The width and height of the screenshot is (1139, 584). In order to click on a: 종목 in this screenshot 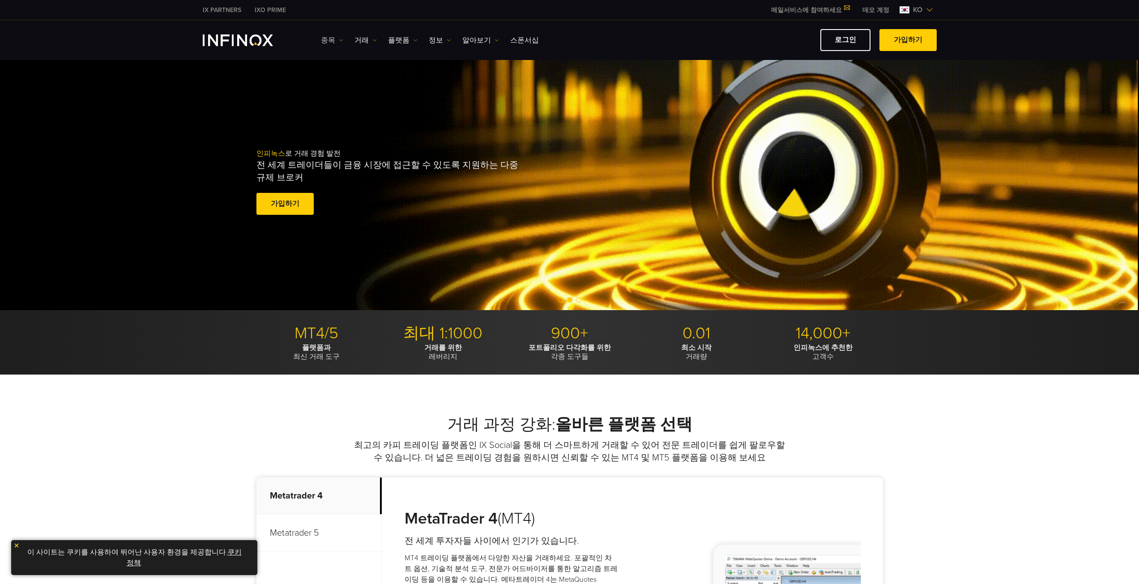, I will do `click(332, 40)`.